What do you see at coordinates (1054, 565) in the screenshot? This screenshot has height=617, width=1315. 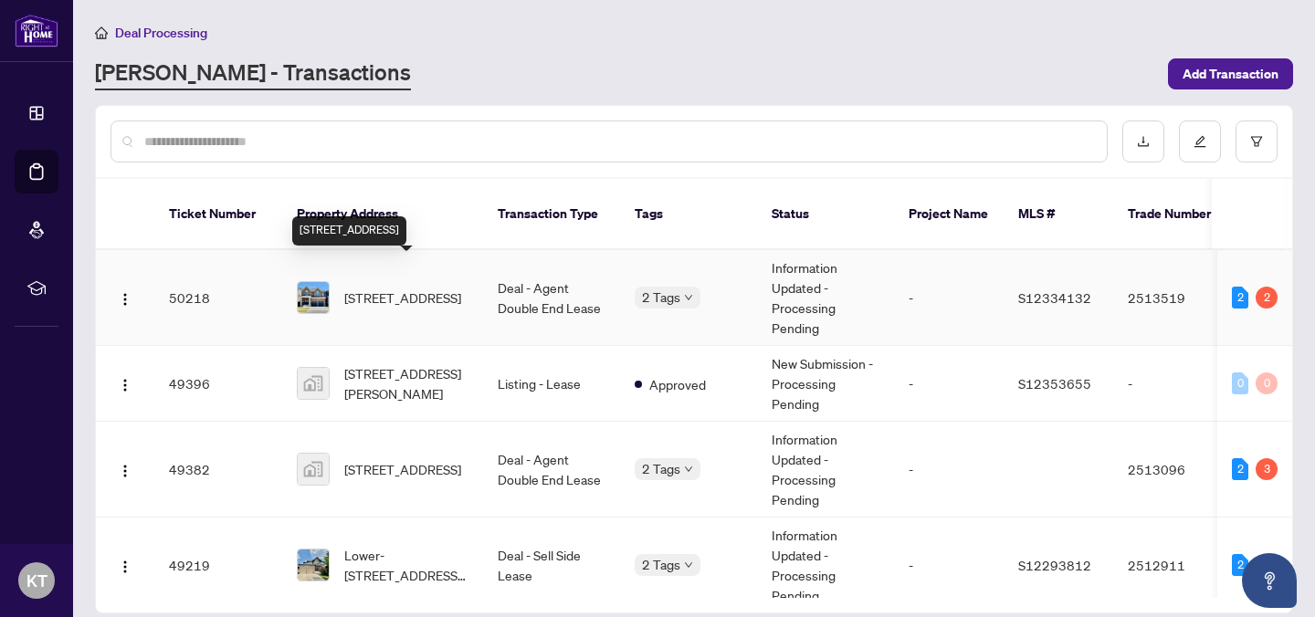 I see `span: S12293812` at bounding box center [1054, 565].